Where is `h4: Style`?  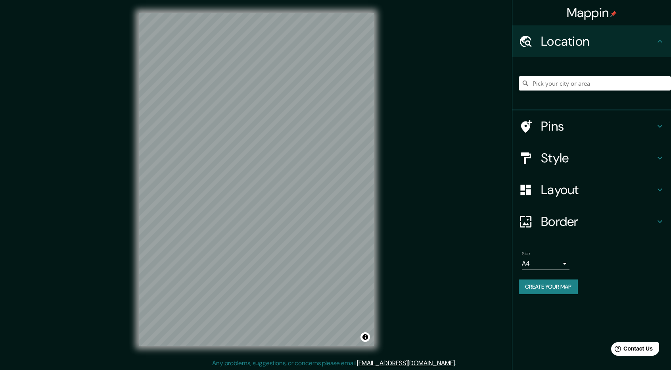
h4: Style is located at coordinates (598, 158).